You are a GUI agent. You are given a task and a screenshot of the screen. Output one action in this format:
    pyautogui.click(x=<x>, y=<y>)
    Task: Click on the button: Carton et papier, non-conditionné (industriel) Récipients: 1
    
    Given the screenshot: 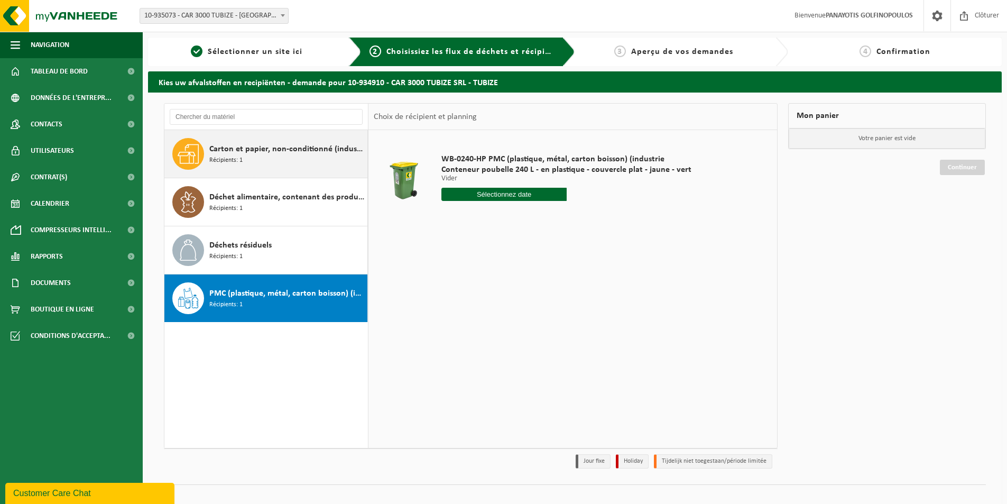 What is the action you would take?
    pyautogui.click(x=266, y=154)
    